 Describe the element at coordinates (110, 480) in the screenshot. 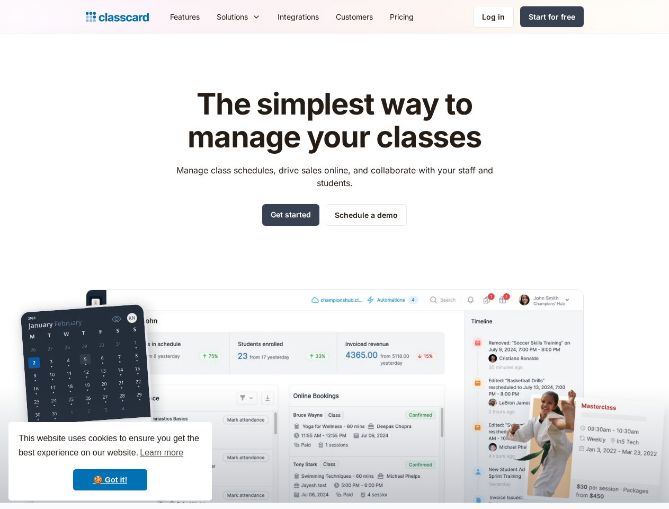

I see `a: dismiss cookie message` at that location.